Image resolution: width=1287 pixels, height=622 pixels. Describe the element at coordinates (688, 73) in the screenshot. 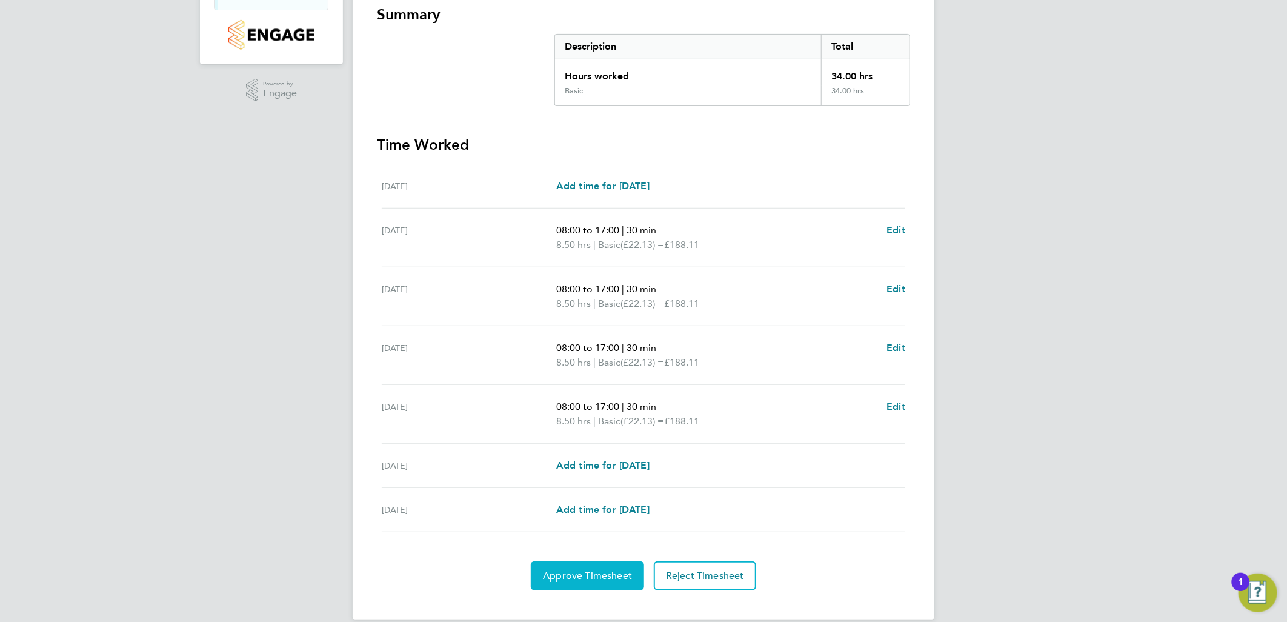

I see `div: Hours worked` at that location.